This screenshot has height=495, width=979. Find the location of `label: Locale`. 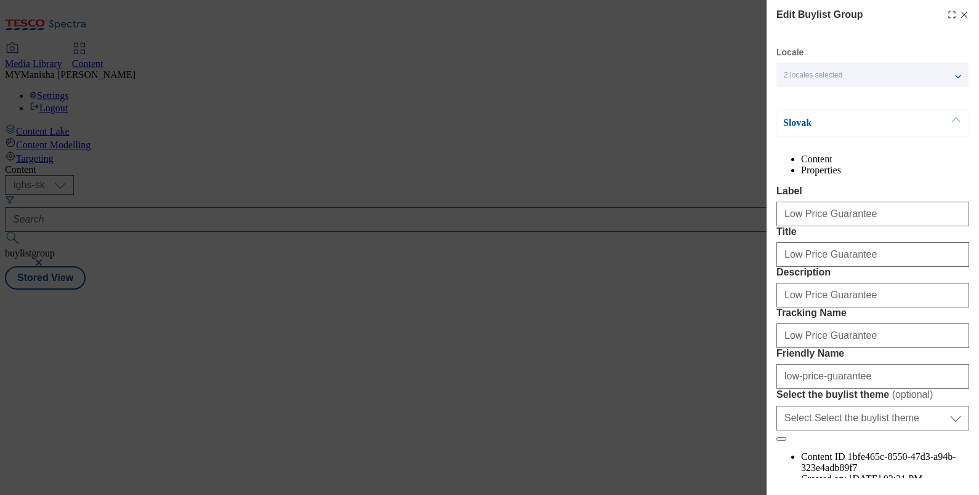

label: Locale is located at coordinates (790, 52).